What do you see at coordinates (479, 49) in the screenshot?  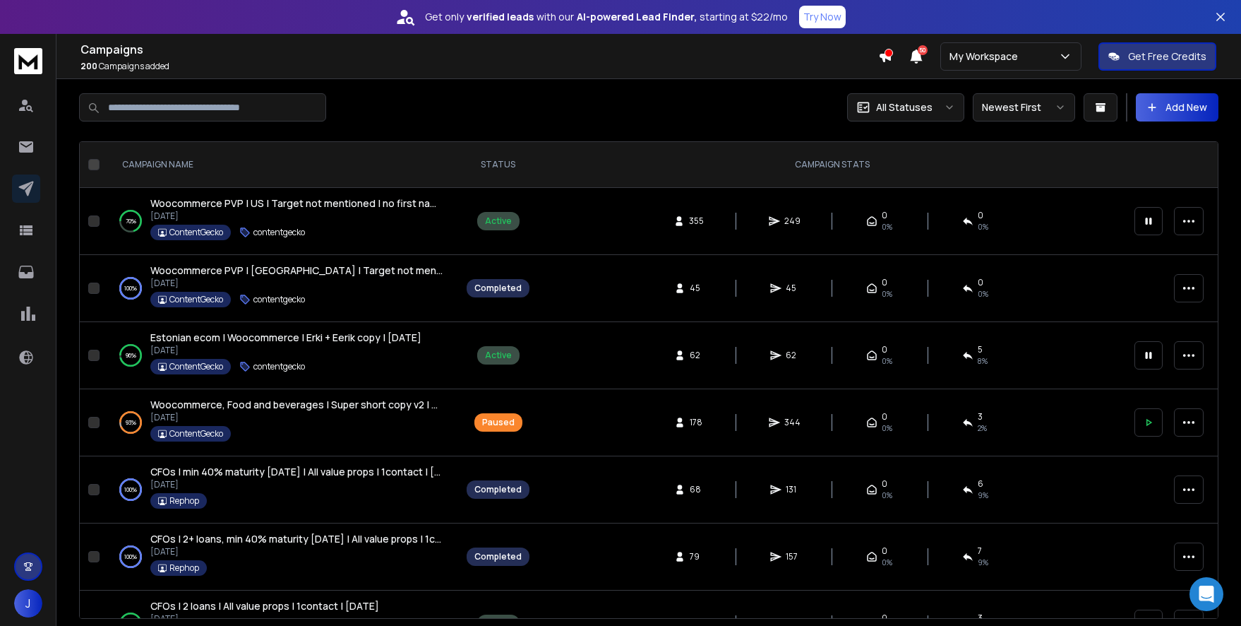 I see `h1: Campaigns` at bounding box center [479, 49].